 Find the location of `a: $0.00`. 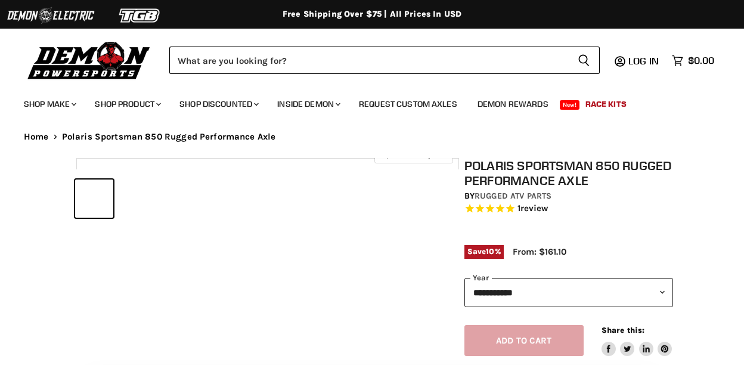

a: $0.00 is located at coordinates (693, 60).